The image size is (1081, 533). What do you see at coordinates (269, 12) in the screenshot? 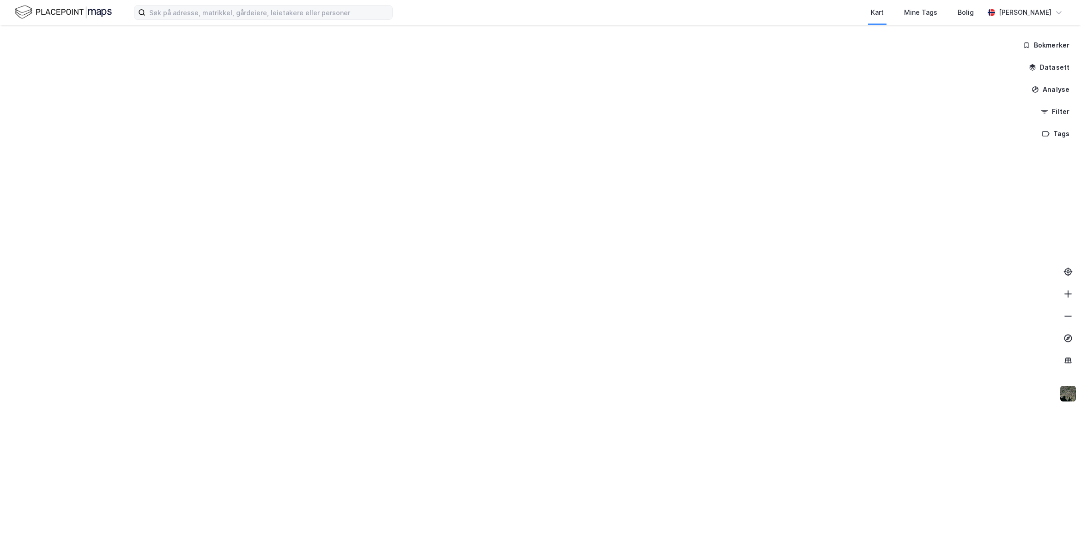
I see `input: Søk på adresse, matrikkel, gårdeiere, leietakere eller personer` at bounding box center [269, 12].